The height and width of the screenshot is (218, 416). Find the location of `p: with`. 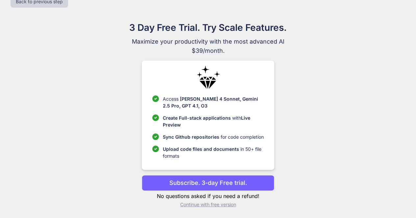

p: with is located at coordinates (213, 122).